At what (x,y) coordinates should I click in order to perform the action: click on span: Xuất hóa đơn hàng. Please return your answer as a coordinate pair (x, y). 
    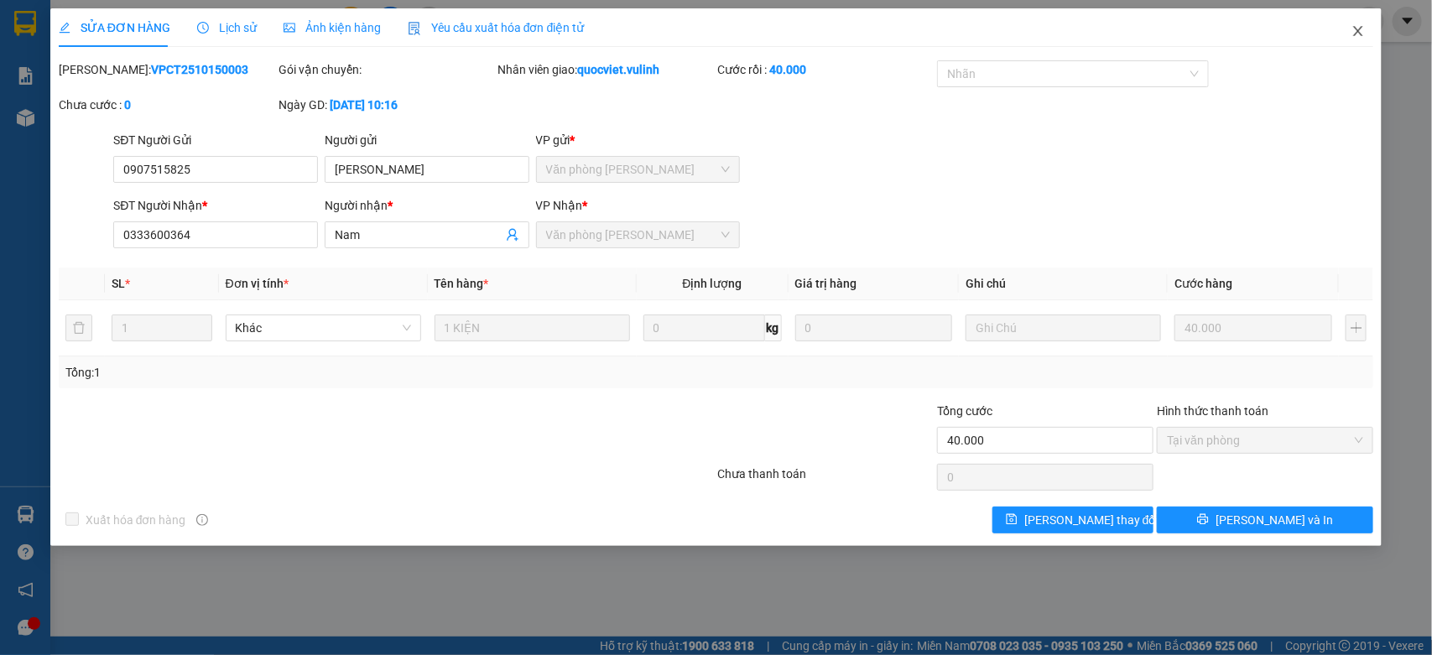
    Looking at the image, I should click on (136, 520).